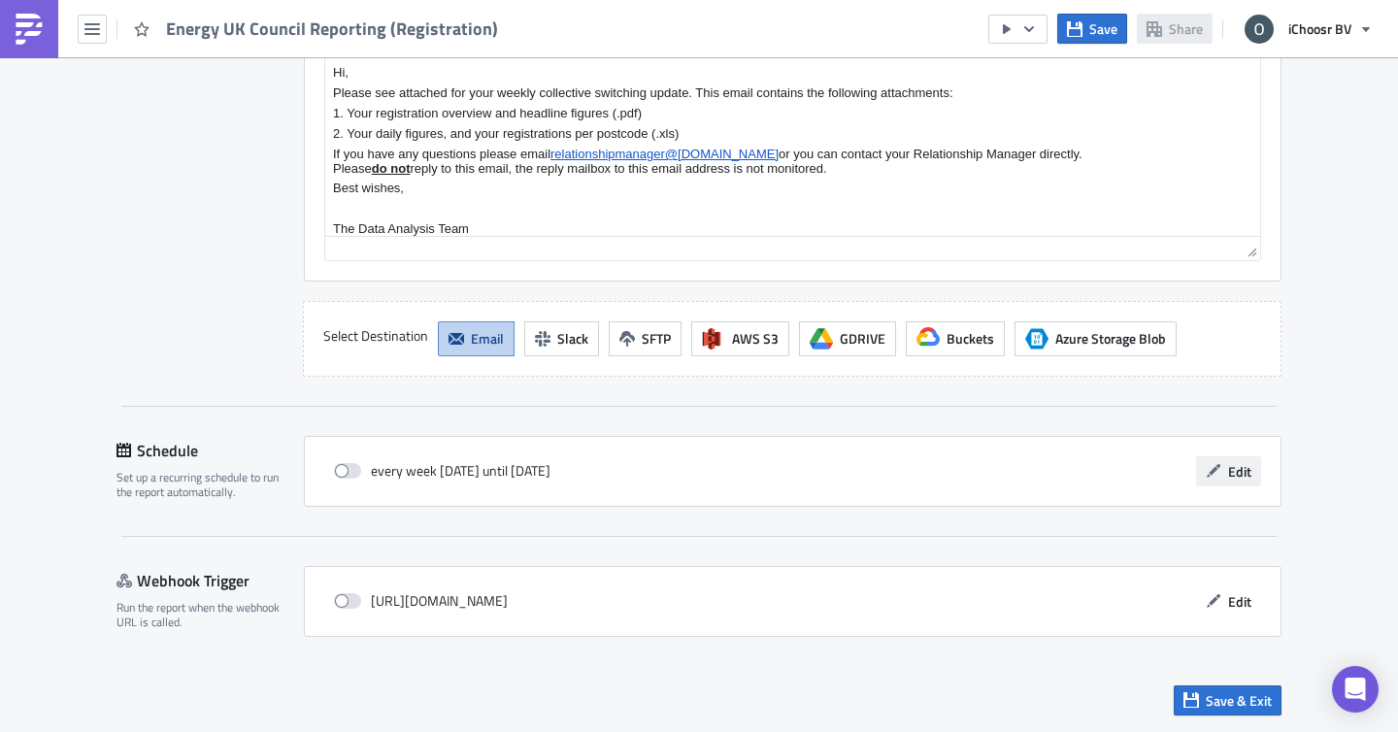 The height and width of the screenshot is (732, 1398). What do you see at coordinates (467, 76) in the screenshot?
I see `p: 2. Your daily figures, and your registrations per postcode (.xls)` at bounding box center [467, 76].